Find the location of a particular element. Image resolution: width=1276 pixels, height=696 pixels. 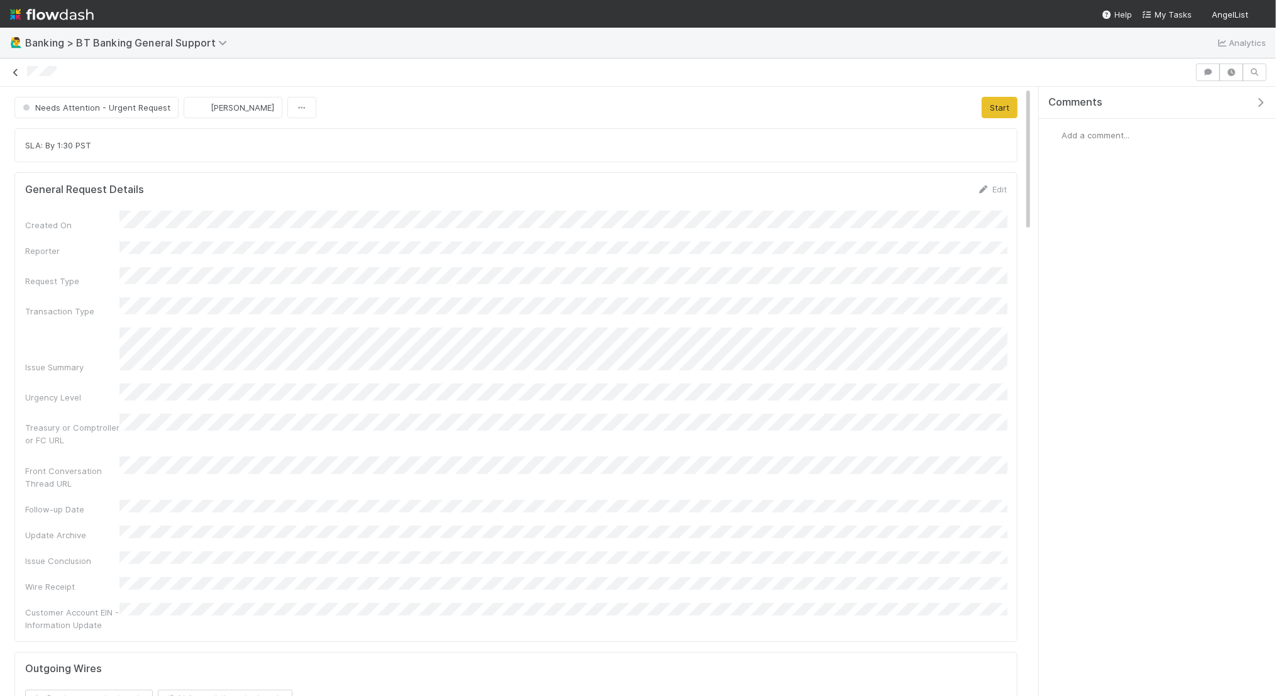

div: Transaction Type is located at coordinates (72, 311).